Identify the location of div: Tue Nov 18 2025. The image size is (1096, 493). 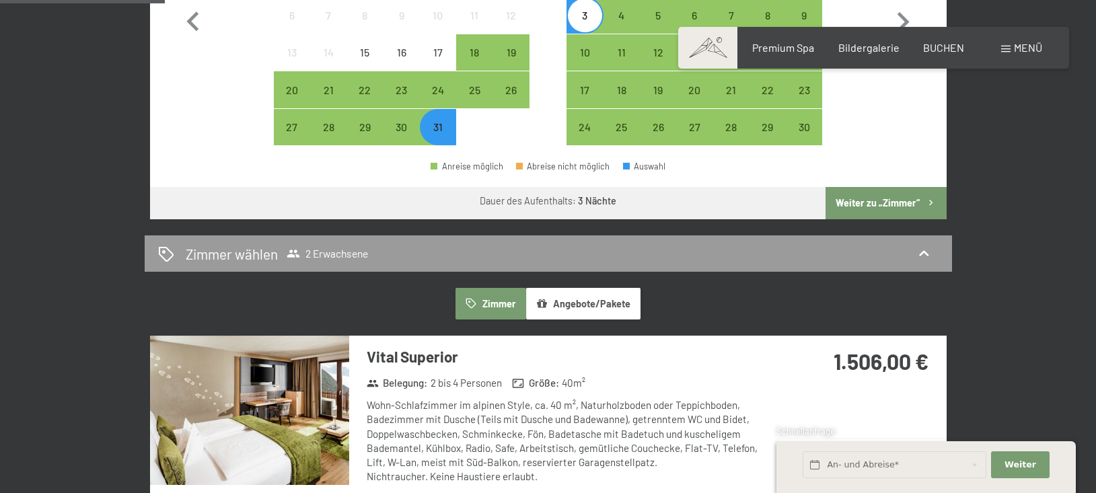
(622, 89).